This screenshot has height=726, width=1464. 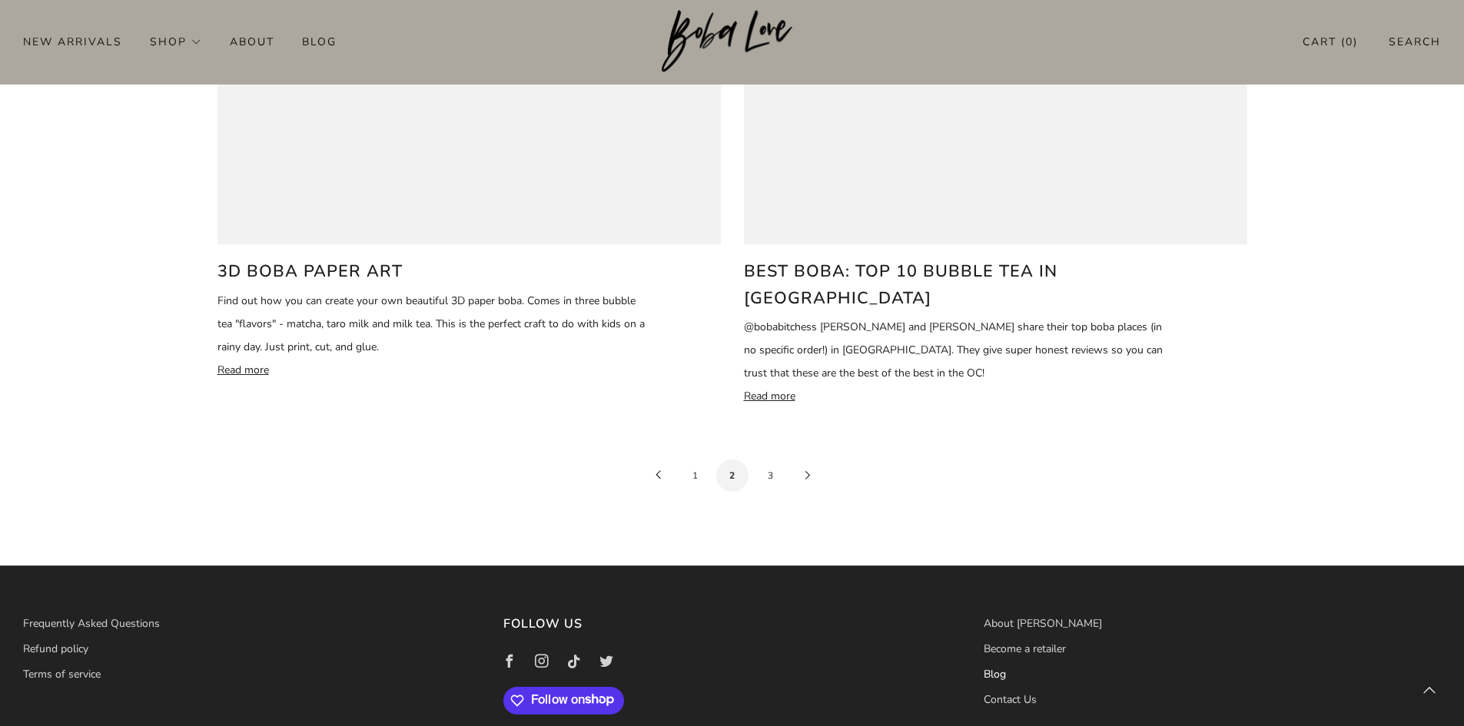 I want to click on div: Find out how you can create your own beautiful 3D paper boba. Comes in three bubble tea "flavors"..., so click(x=431, y=324).